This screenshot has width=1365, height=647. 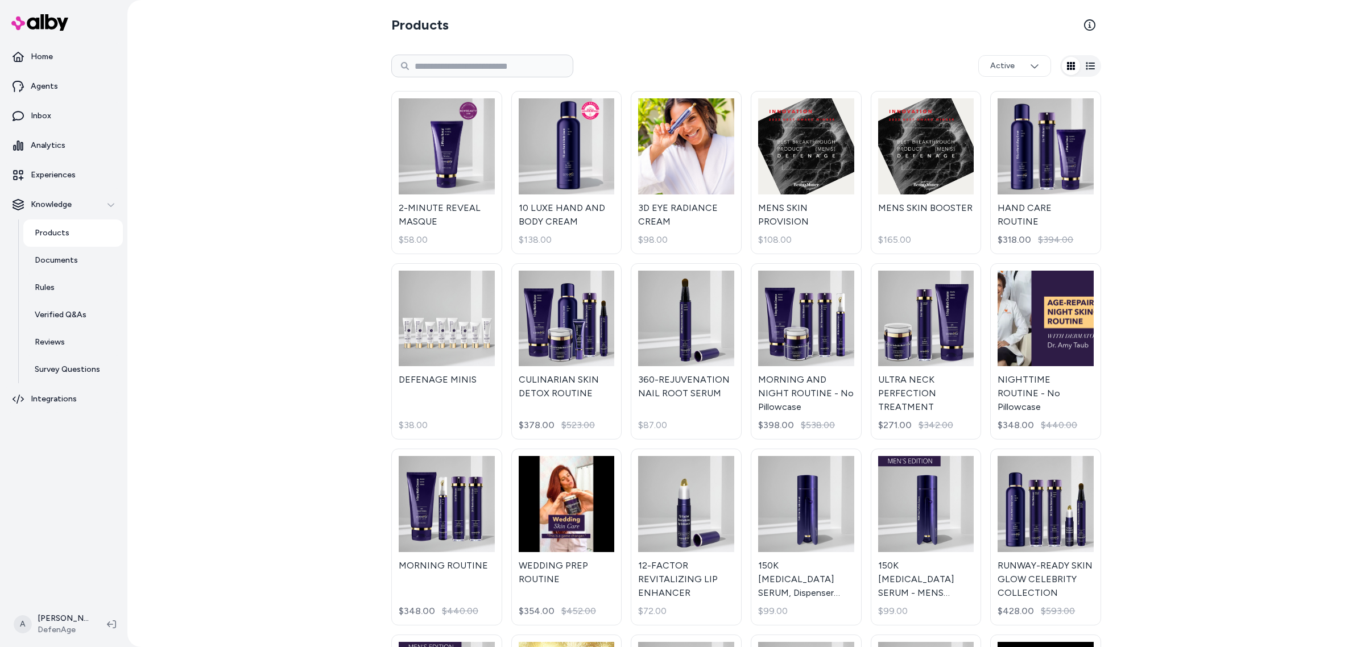 What do you see at coordinates (48, 146) in the screenshot?
I see `p: Analytics` at bounding box center [48, 146].